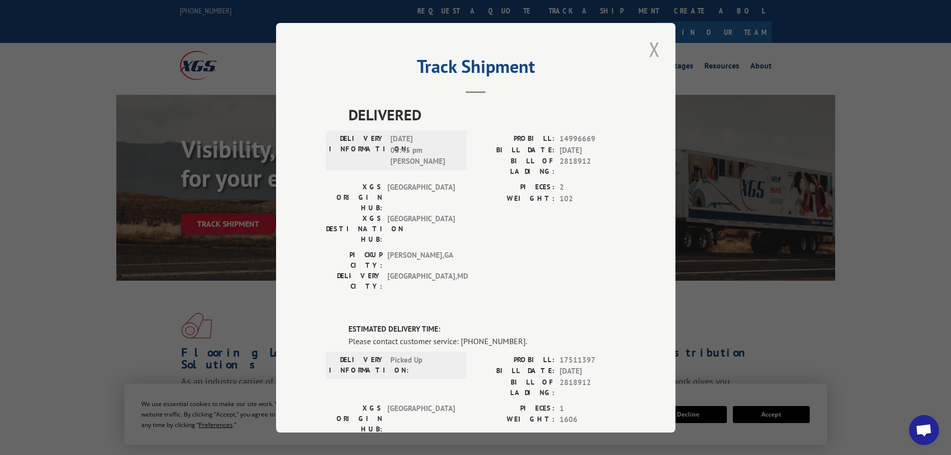 The width and height of the screenshot is (951, 455). I want to click on span: DELIVERED, so click(487, 114).